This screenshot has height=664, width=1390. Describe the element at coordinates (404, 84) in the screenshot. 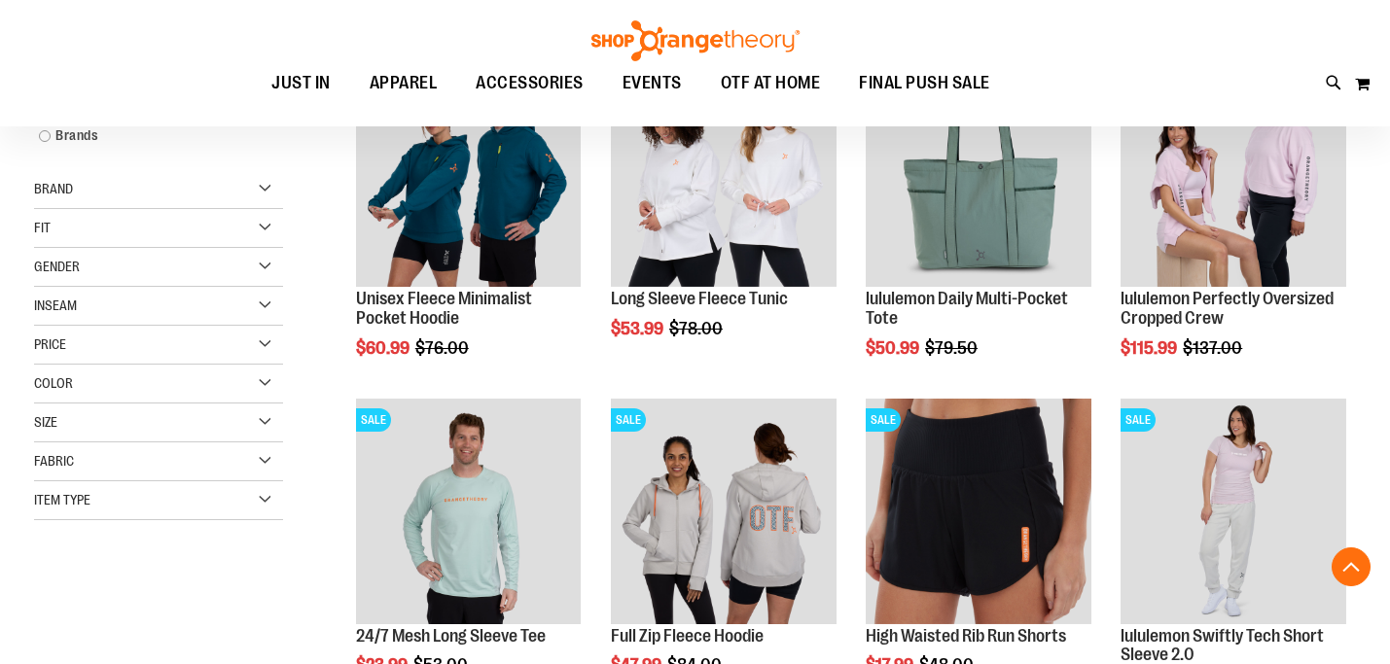

I see `a: APPAREL` at that location.